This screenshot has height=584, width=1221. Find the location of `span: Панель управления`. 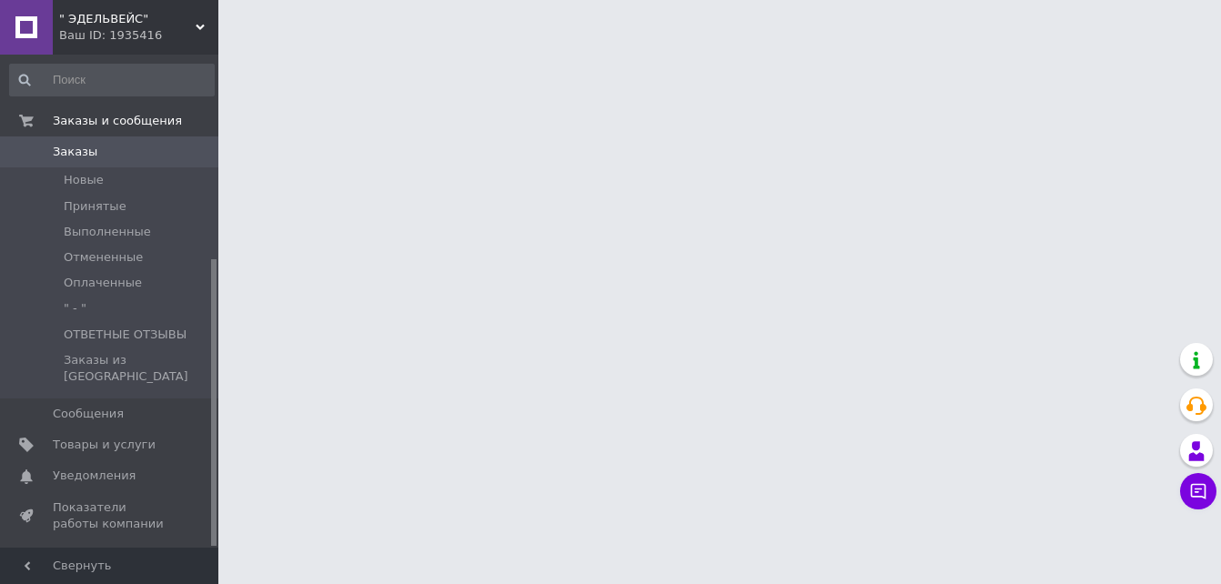

span: Панель управления is located at coordinates (110, 563).